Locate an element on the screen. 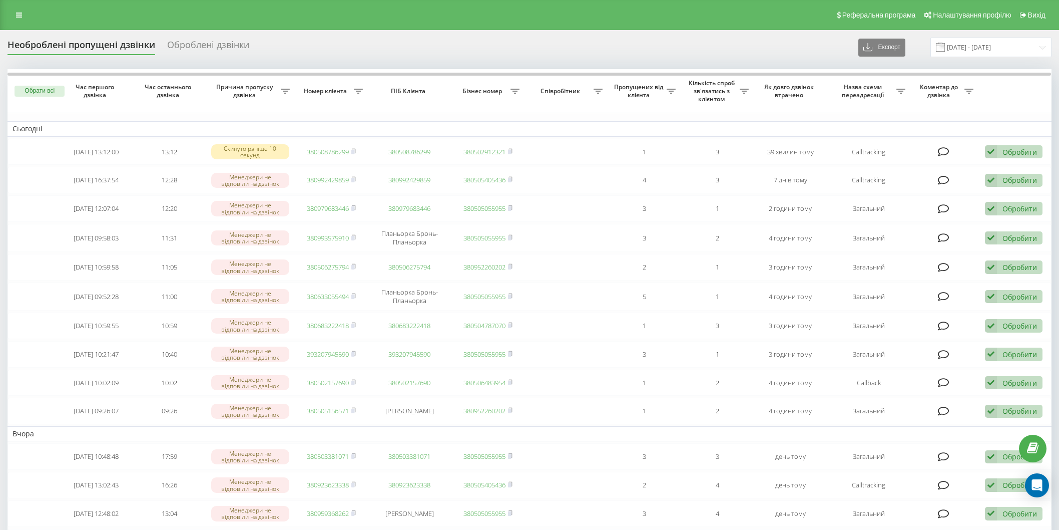  td: 13:12 is located at coordinates (169, 152).